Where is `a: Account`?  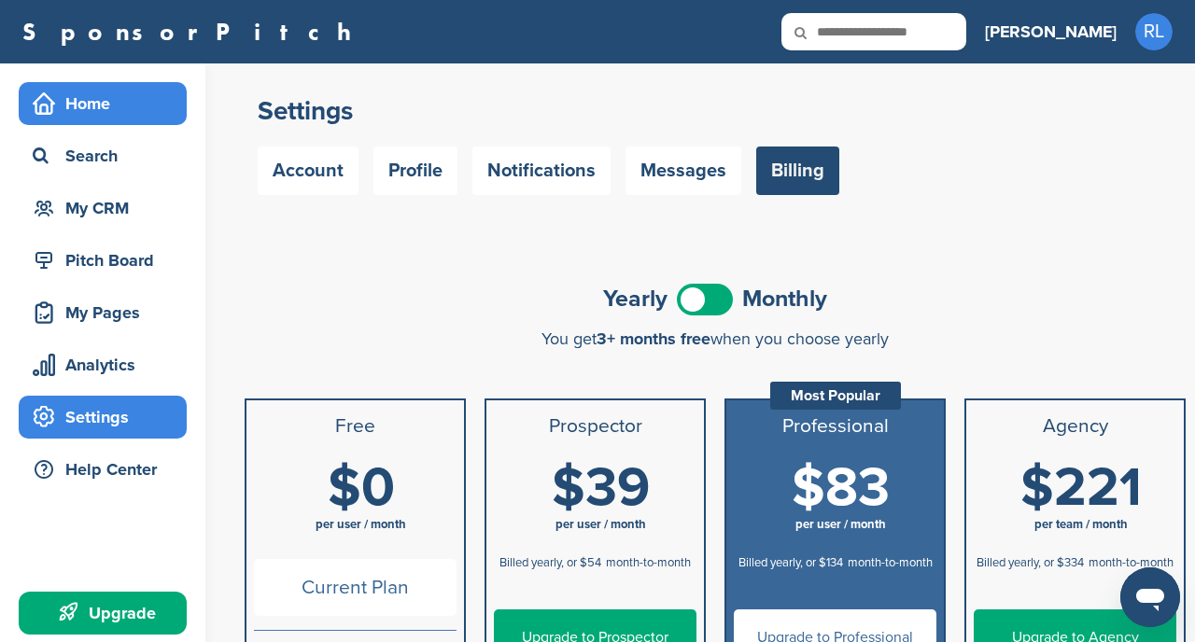 a: Account is located at coordinates (308, 171).